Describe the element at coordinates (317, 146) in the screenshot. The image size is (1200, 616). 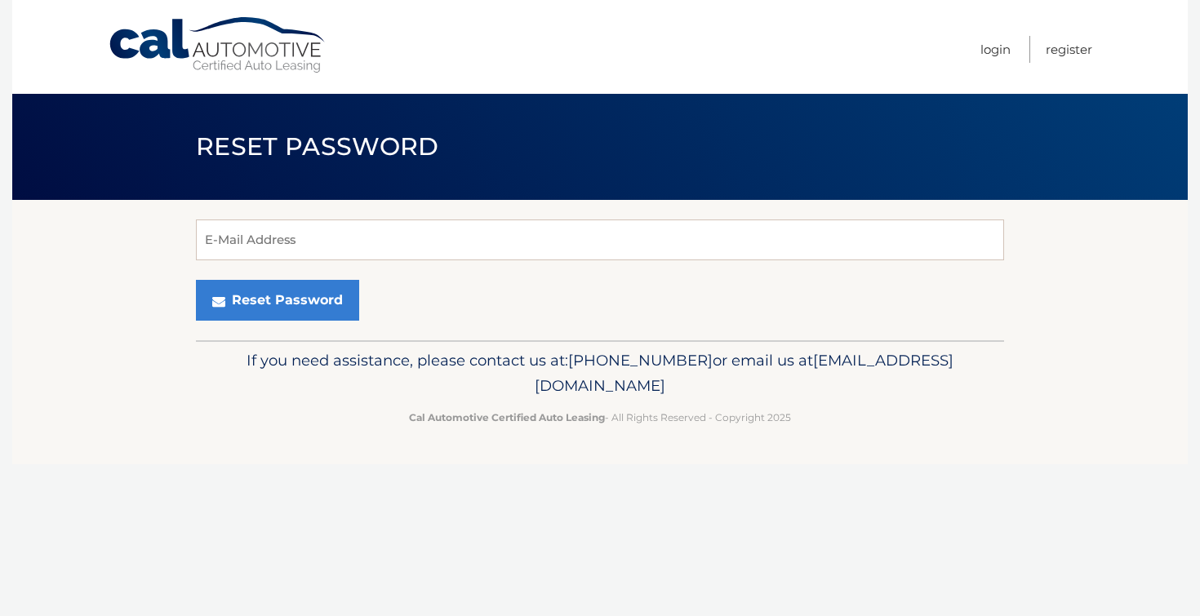
I see `span: Reset Password` at that location.